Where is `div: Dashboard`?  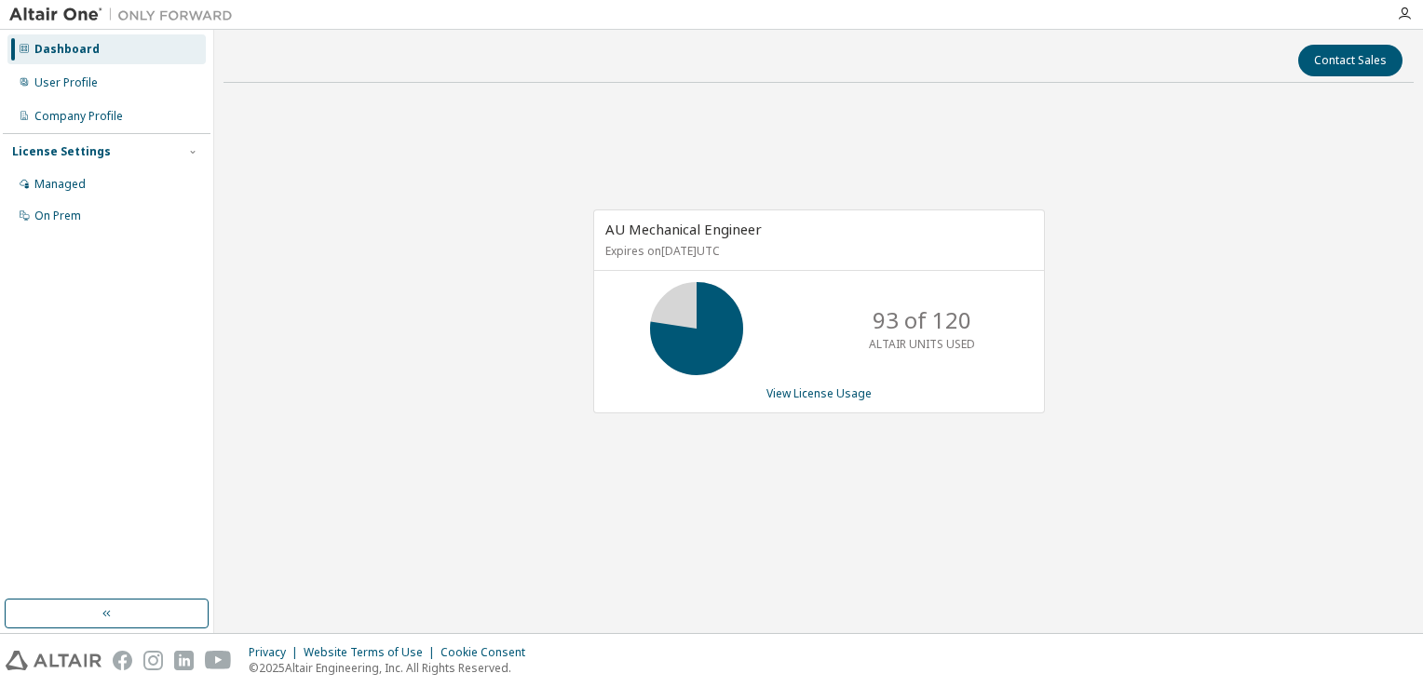 div: Dashboard is located at coordinates (67, 49).